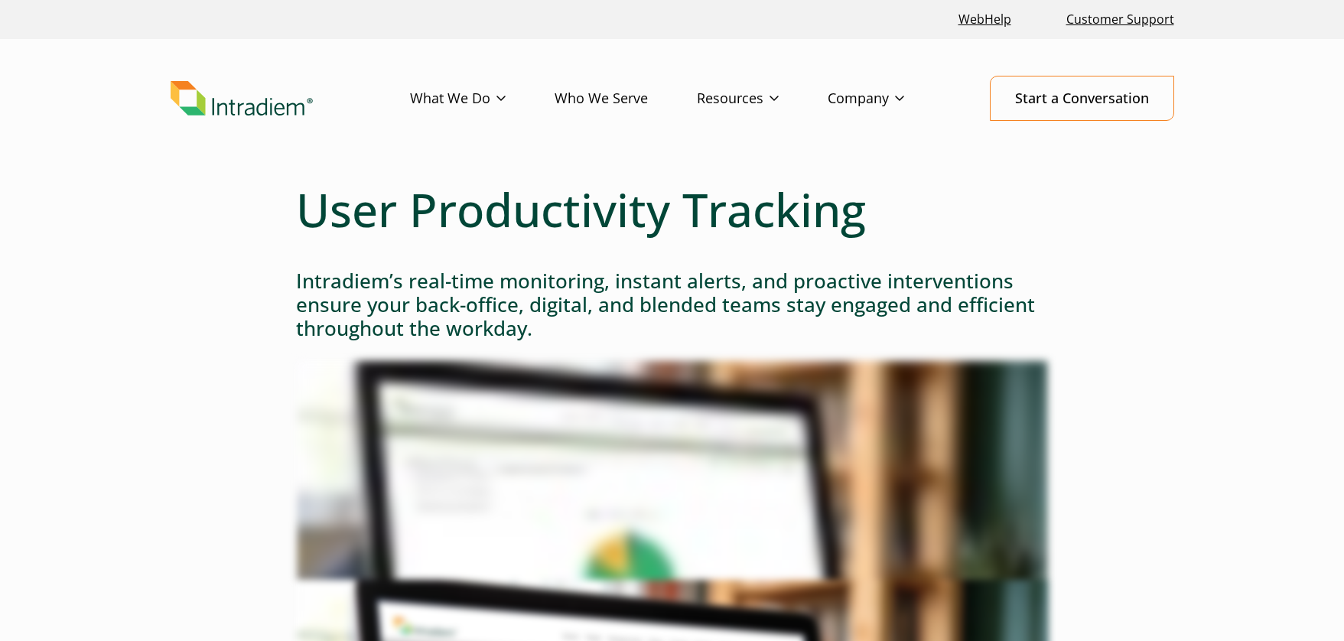 The width and height of the screenshot is (1344, 641). What do you see at coordinates (482, 99) in the screenshot?
I see `a: What We Do` at bounding box center [482, 99].